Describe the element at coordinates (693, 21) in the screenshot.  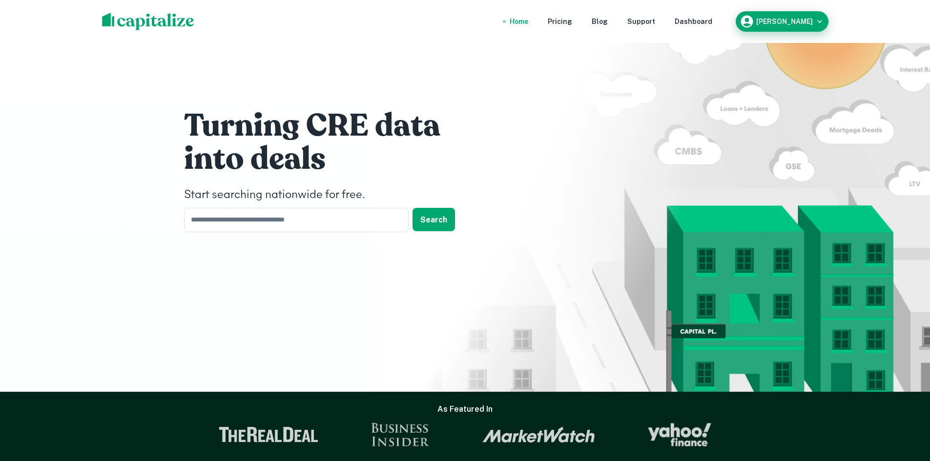
I see `div: Dashboard` at that location.